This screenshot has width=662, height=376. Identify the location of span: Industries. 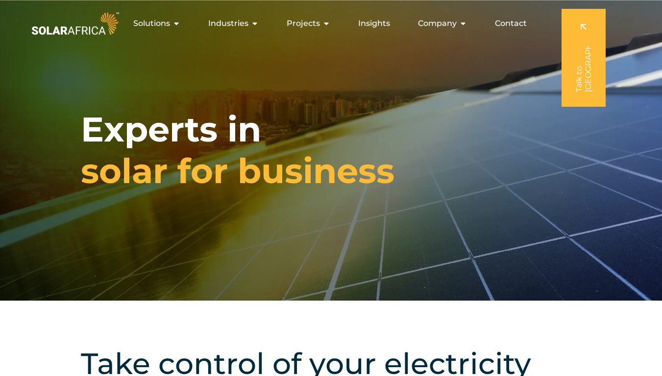
(228, 24).